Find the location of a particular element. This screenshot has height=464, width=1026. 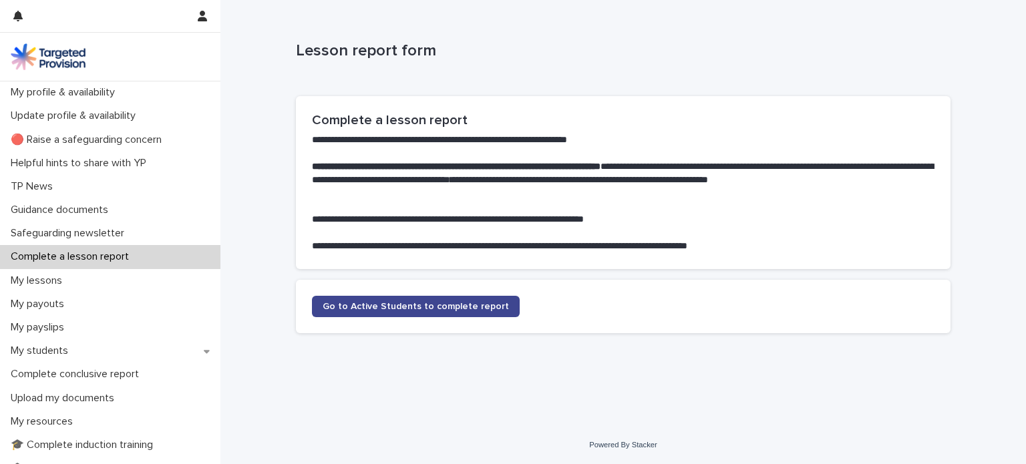

h2: Complete a lesson report is located at coordinates (623, 120).